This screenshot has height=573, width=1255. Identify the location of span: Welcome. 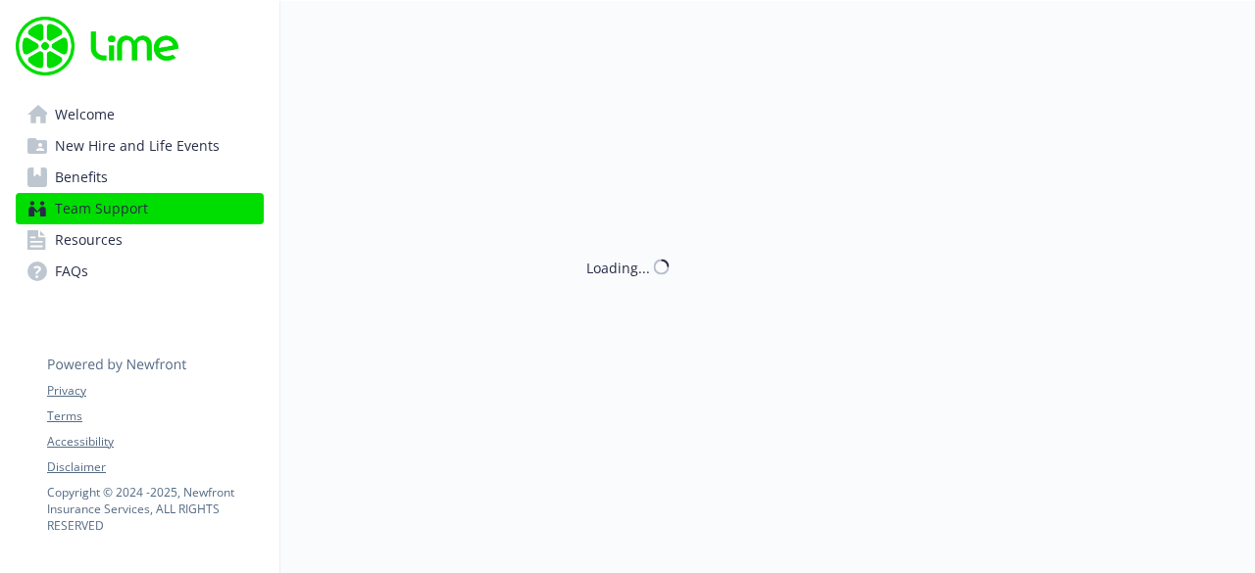
(84, 115).